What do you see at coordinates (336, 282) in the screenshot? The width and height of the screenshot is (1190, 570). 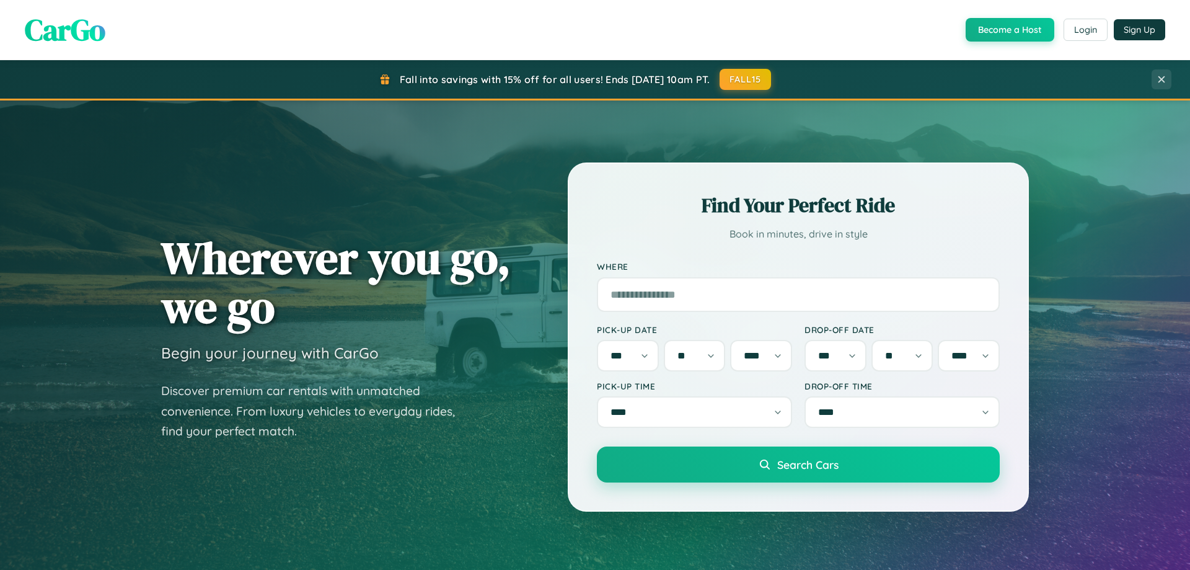 I see `h1: Wherever you go, we go` at bounding box center [336, 282].